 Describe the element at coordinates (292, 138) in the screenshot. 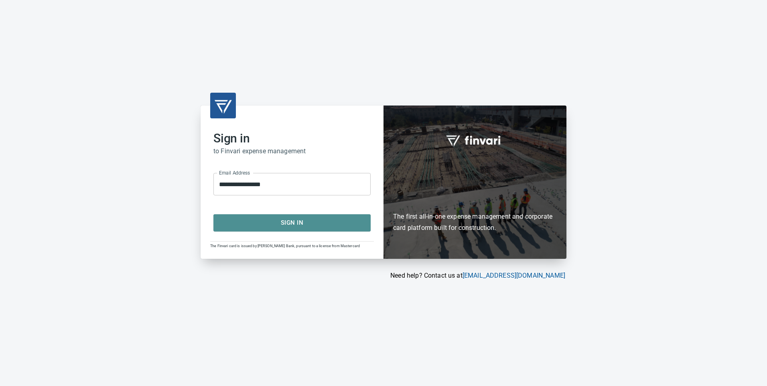

I see `h2: Sign in` at that location.